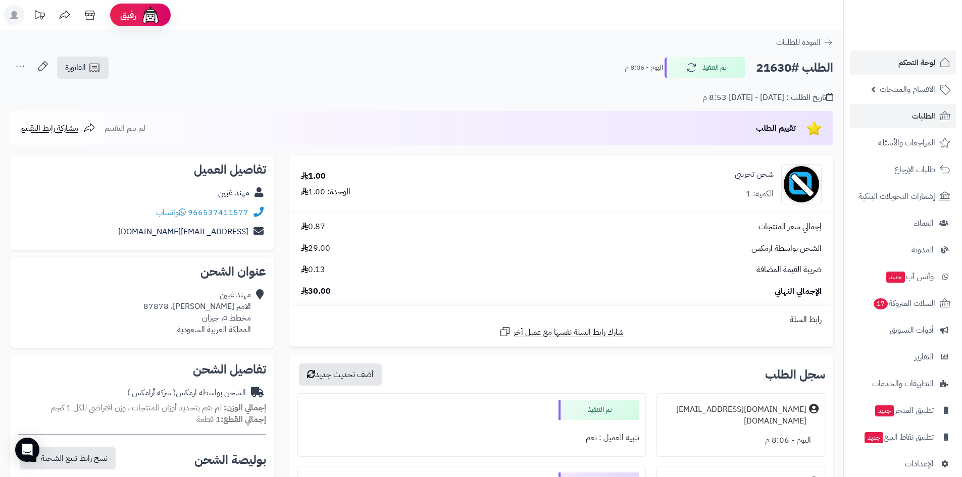  What do you see at coordinates (903, 304) in the screenshot?
I see `a: السلات المتروكة17` at bounding box center [903, 304].